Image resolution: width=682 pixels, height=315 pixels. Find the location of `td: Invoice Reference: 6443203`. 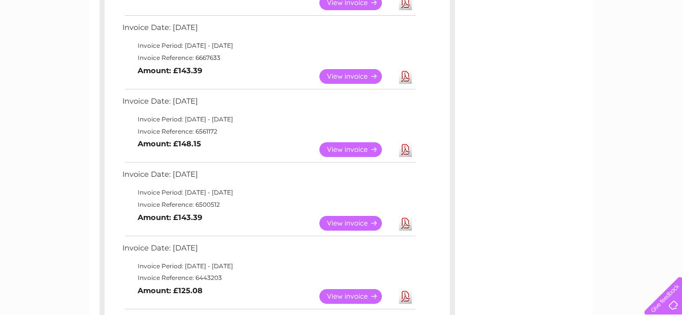

td: Invoice Reference: 6443203 is located at coordinates (268, 278).